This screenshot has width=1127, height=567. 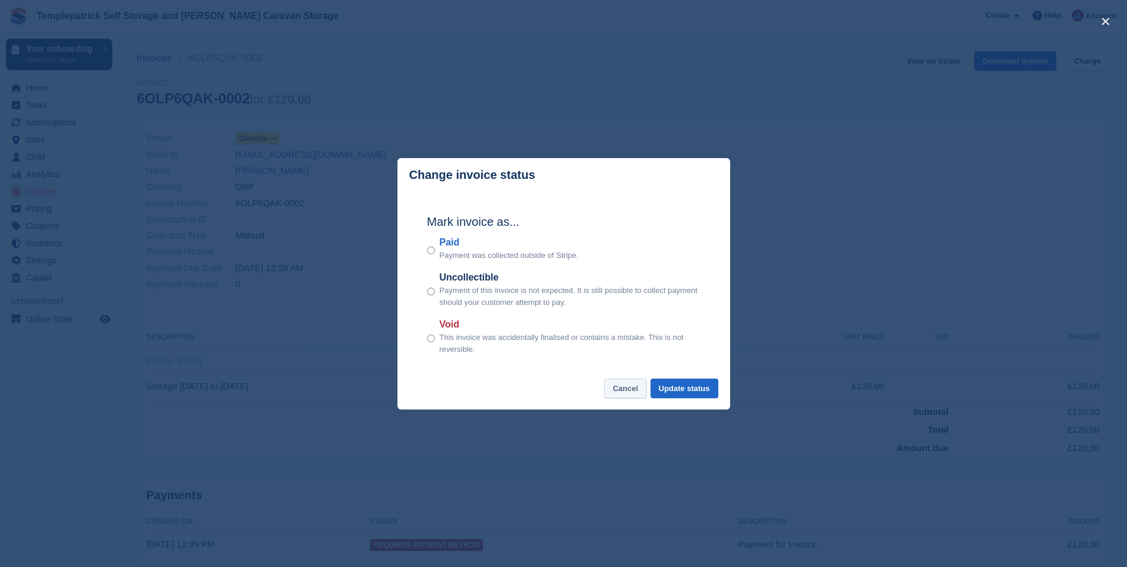 I want to click on label: Uncollectible, so click(x=570, y=278).